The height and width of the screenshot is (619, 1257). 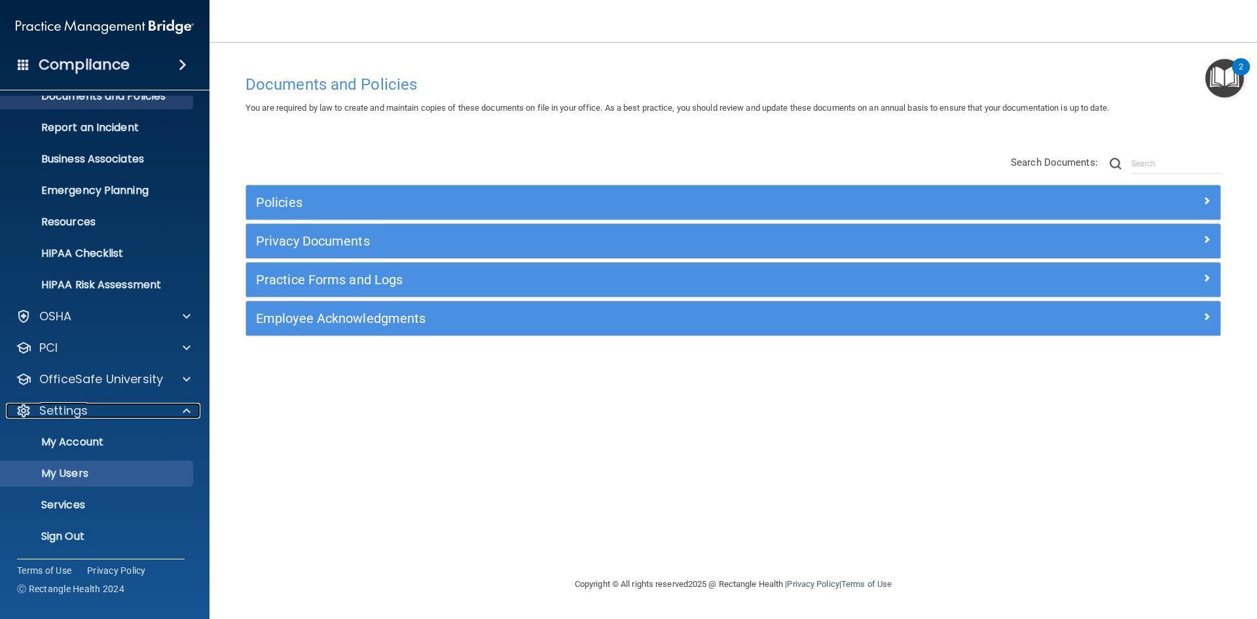 What do you see at coordinates (103, 410) in the screenshot?
I see `a: Settings` at bounding box center [103, 410].